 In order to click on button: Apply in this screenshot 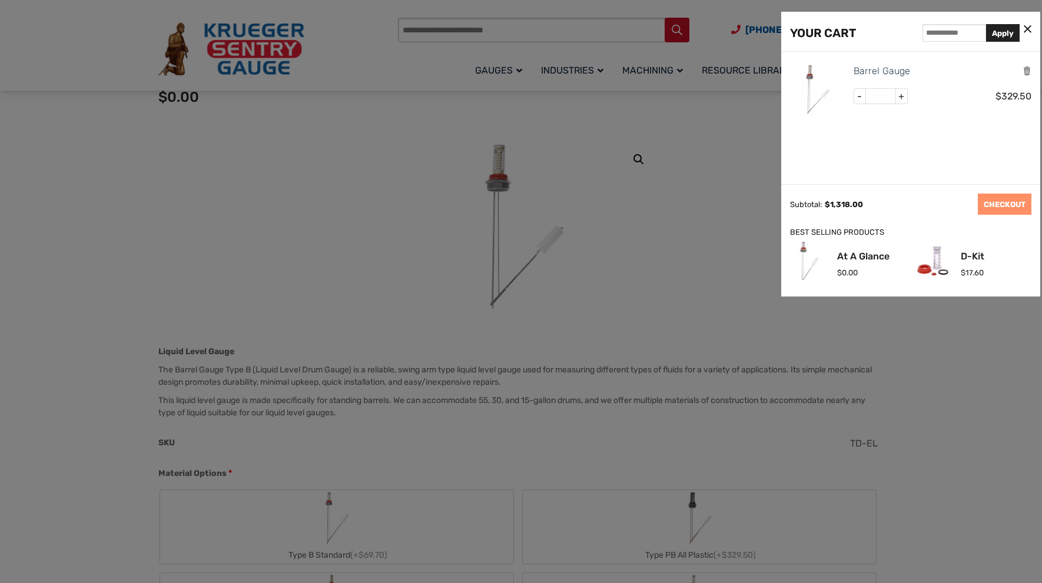, I will do `click(1002, 33)`.